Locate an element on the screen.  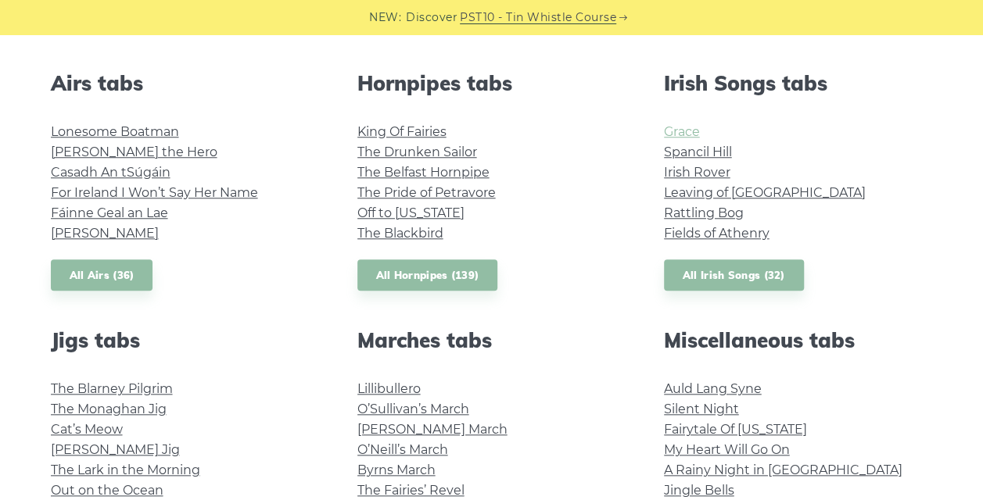
a: All Hornpipes (139) is located at coordinates (428, 275).